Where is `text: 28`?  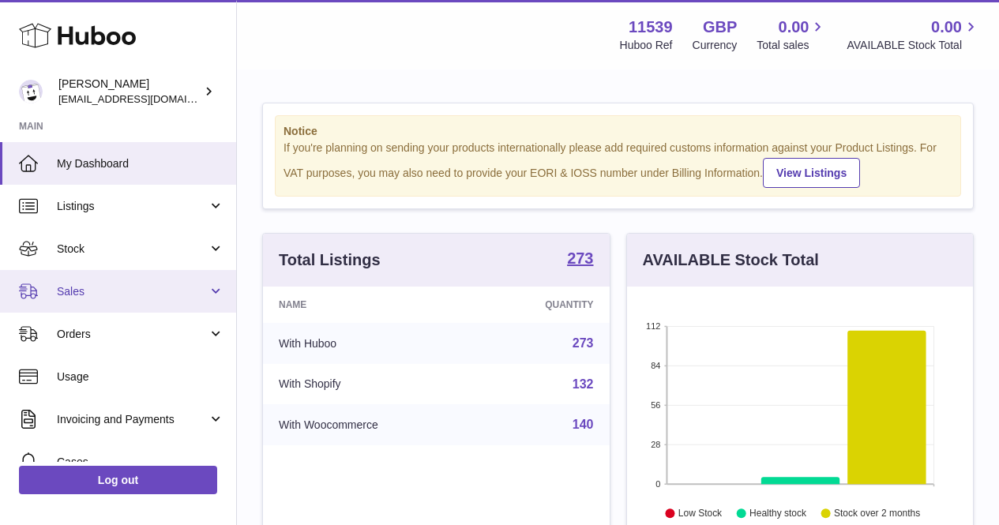
text: 28 is located at coordinates (655, 445).